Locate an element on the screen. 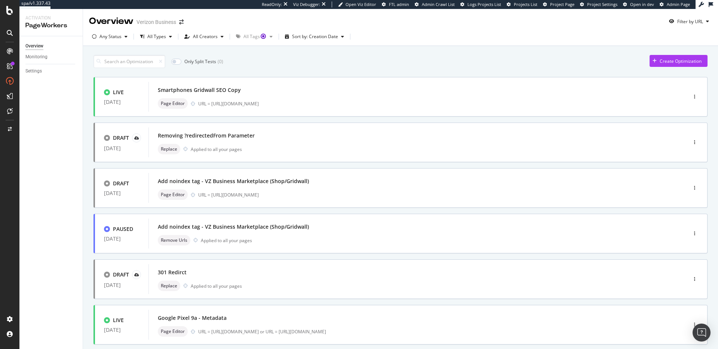 The width and height of the screenshot is (718, 349). button: Filter by URL is located at coordinates (689, 21).